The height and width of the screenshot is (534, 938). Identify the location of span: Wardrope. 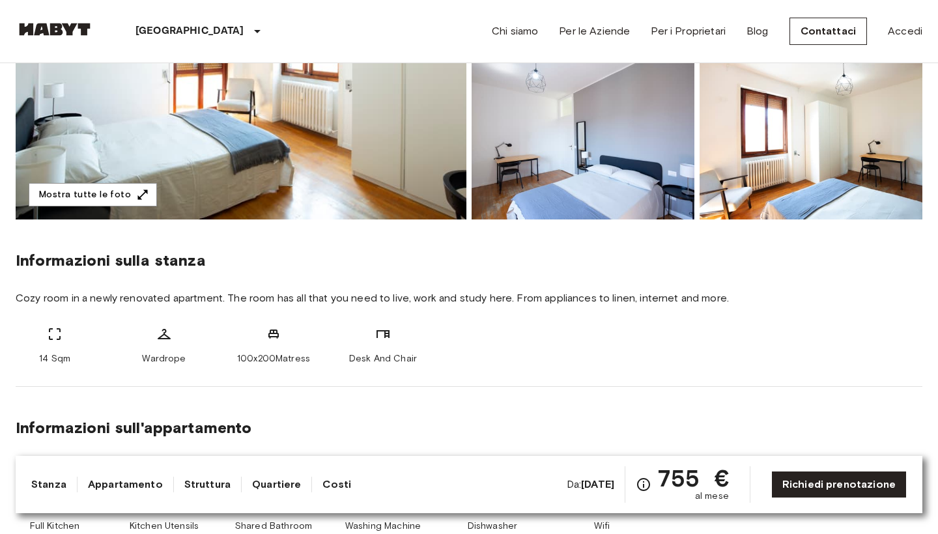
(163, 359).